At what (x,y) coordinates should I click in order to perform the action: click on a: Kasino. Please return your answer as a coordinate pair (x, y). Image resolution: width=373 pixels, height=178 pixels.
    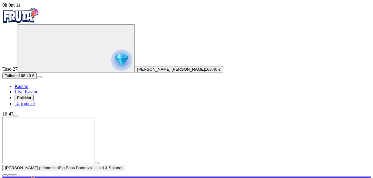
    Looking at the image, I should click on (21, 86).